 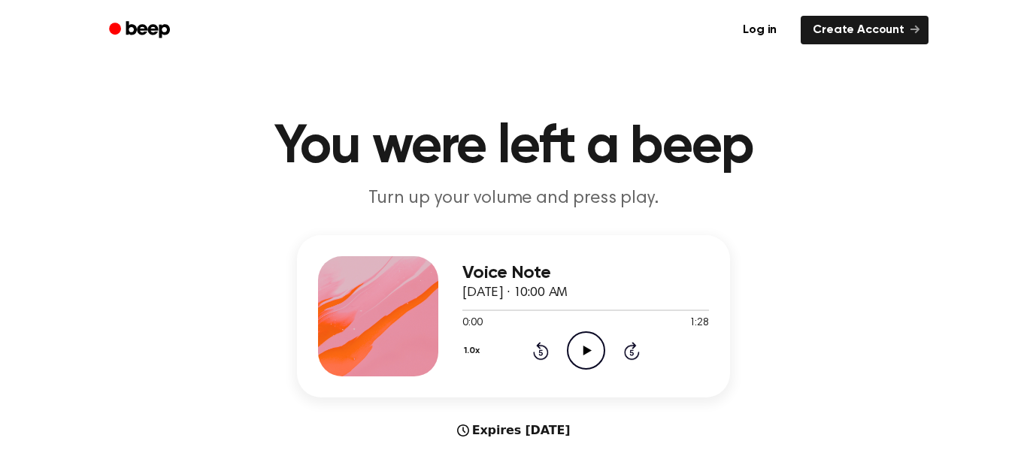 I want to click on a: Create Account, so click(x=865, y=30).